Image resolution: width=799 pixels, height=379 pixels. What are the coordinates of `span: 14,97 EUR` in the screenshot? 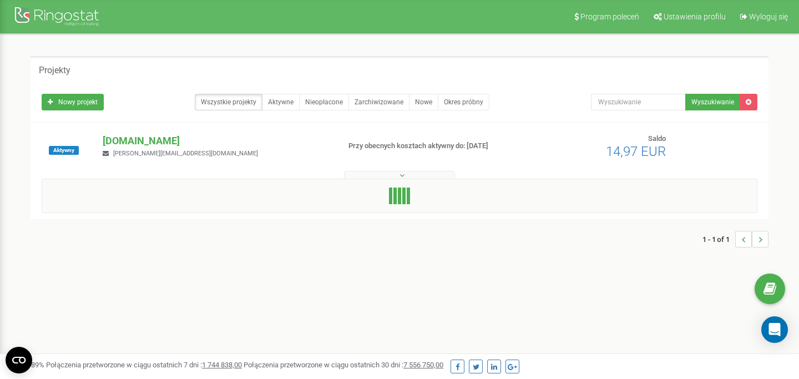 It's located at (636, 152).